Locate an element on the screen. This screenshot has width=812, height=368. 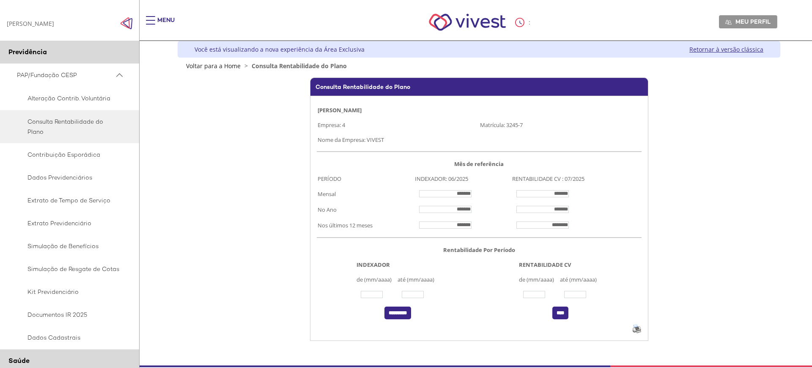
span: Alteração Contrib. Voluntária is located at coordinates (68, 98).